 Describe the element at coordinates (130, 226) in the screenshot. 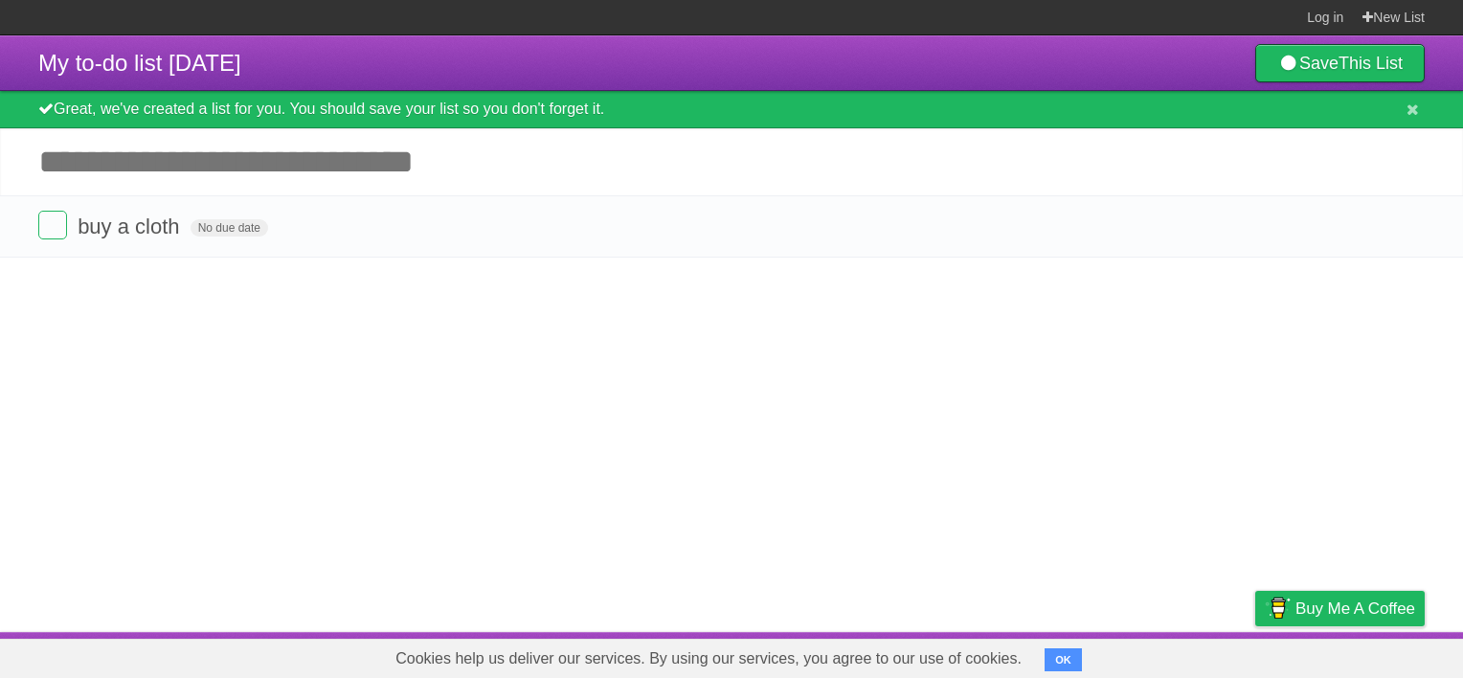

I see `span: buy a cloth` at that location.